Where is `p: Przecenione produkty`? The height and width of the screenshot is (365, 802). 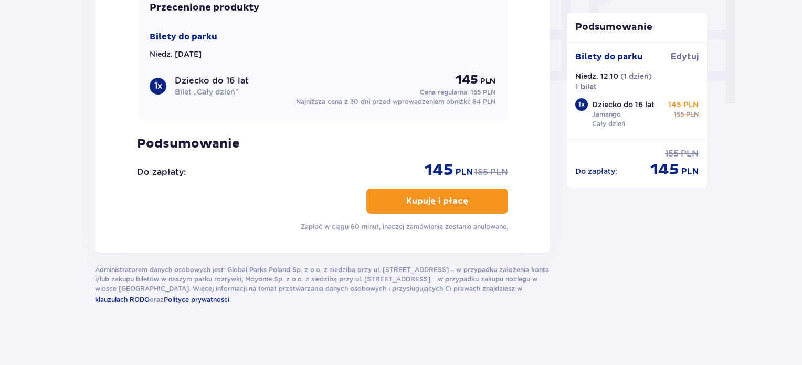
p: Przecenione produkty is located at coordinates (204, 8).